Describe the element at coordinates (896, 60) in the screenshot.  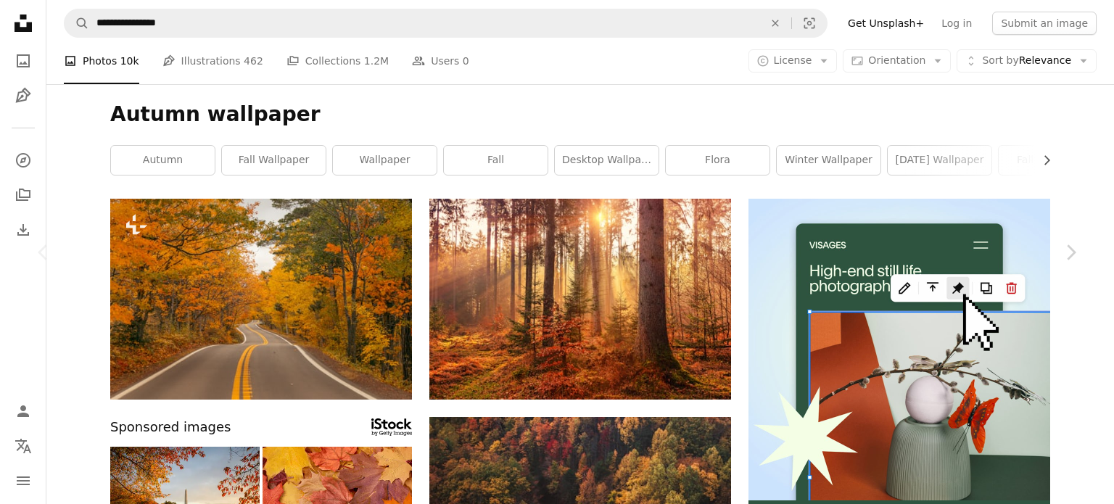
I see `span: Orientation` at that location.